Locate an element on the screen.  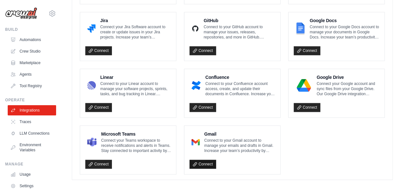
h4: Jira is located at coordinates (135, 21).